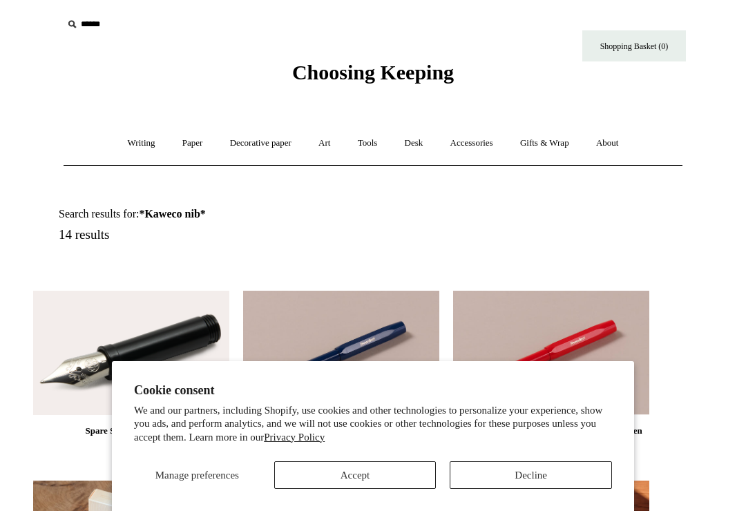 The image size is (746, 511). Describe the element at coordinates (551, 353) in the screenshot. I see `a: Bright Red Kaweco Classic Sport Fountain Pen Bright Red Kaweco Classic Sport Fountain Pen` at that location.